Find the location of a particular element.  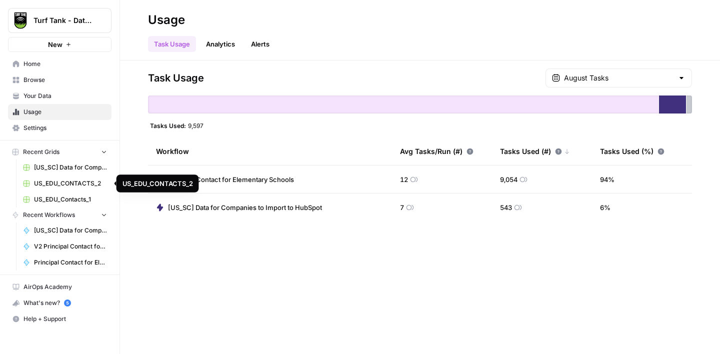

div: What's new? is located at coordinates (59, 303).